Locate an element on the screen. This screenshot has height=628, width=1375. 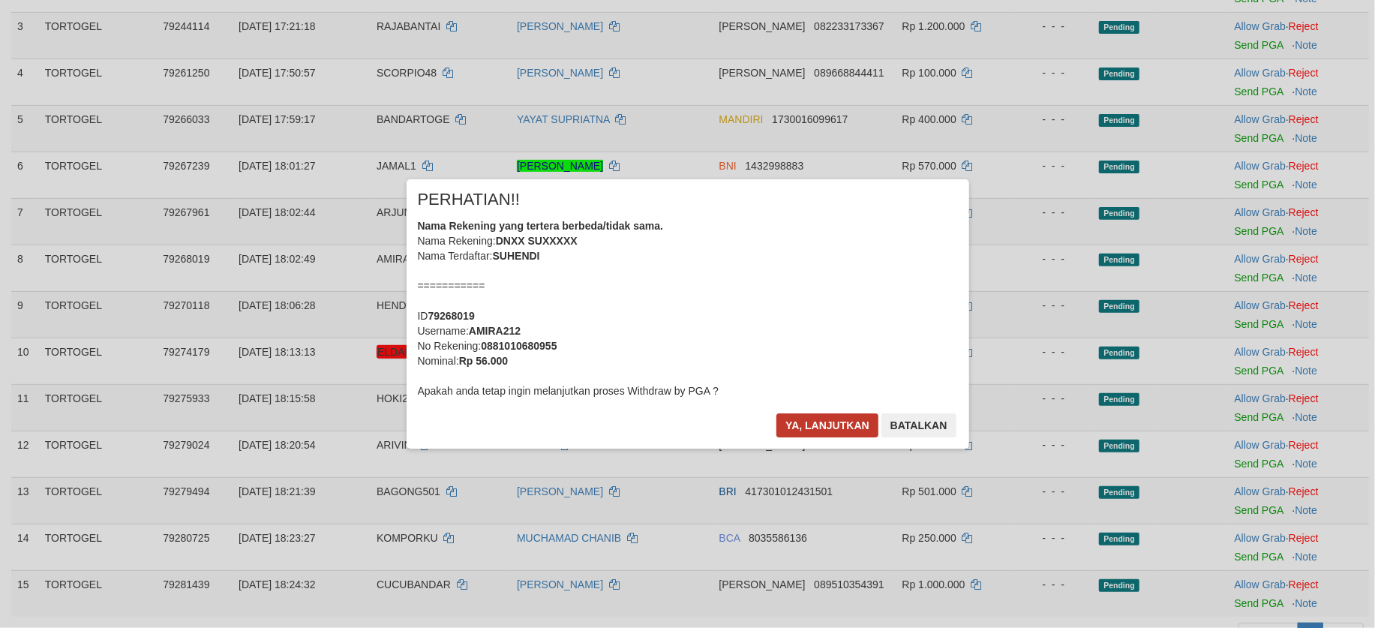
div: Nama Rekening: Nama Terdaftar: =========== ID Username: No Rekening: Nominal: Apakah anda tetap i... is located at coordinates (688, 308).